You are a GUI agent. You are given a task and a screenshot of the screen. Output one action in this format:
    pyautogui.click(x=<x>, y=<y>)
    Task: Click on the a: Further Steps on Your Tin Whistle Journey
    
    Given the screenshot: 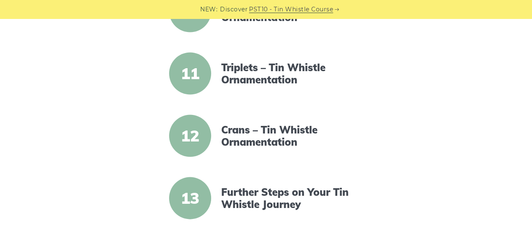 What is the action you would take?
    pyautogui.click(x=294, y=198)
    